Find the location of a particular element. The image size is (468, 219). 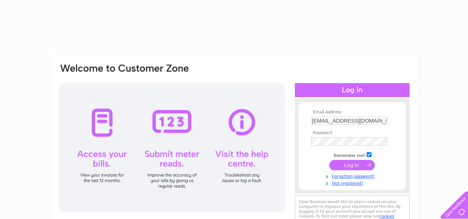

input: Submit is located at coordinates (352, 165).